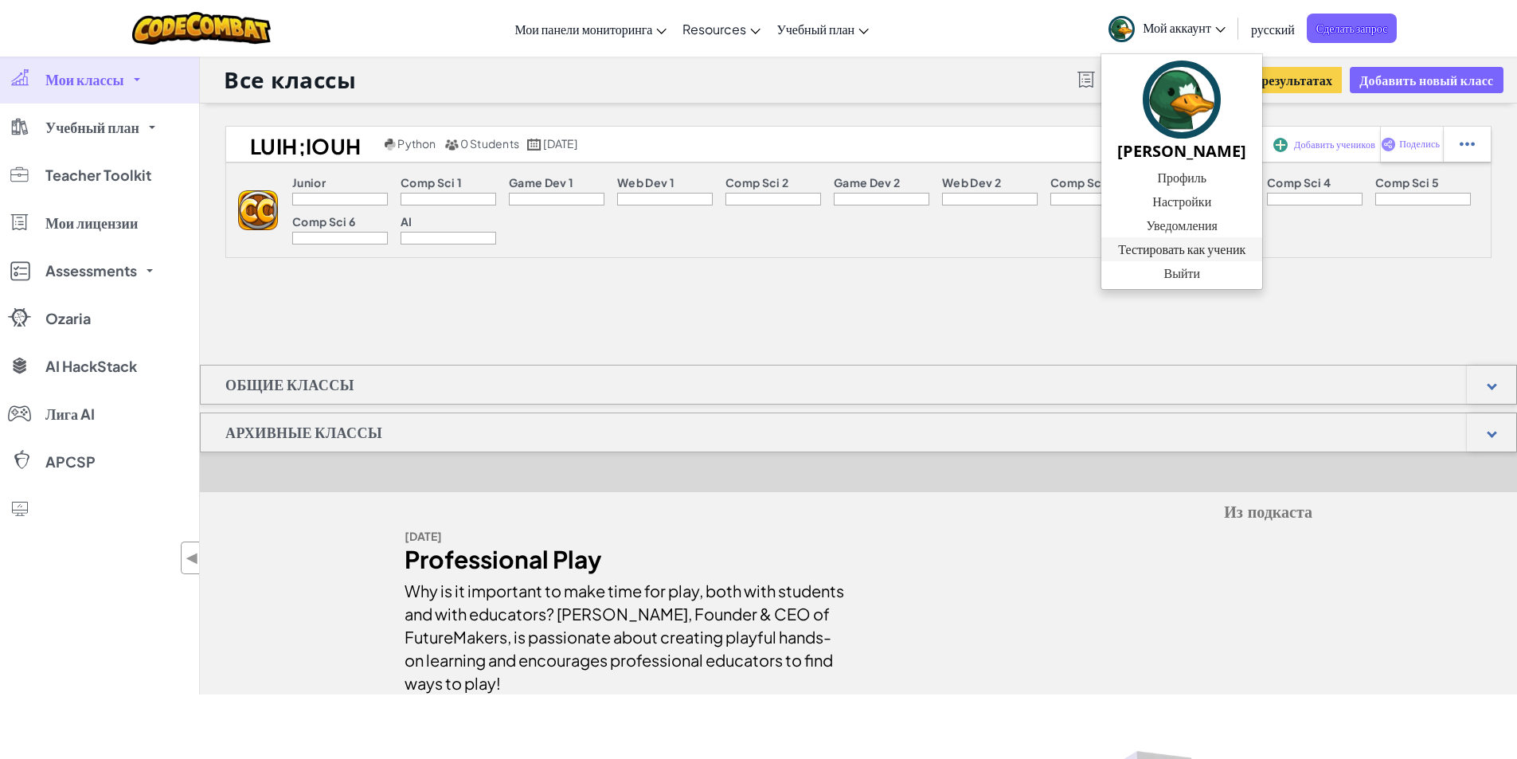  What do you see at coordinates (714, 29) in the screenshot?
I see `span: Resources` at bounding box center [714, 29].